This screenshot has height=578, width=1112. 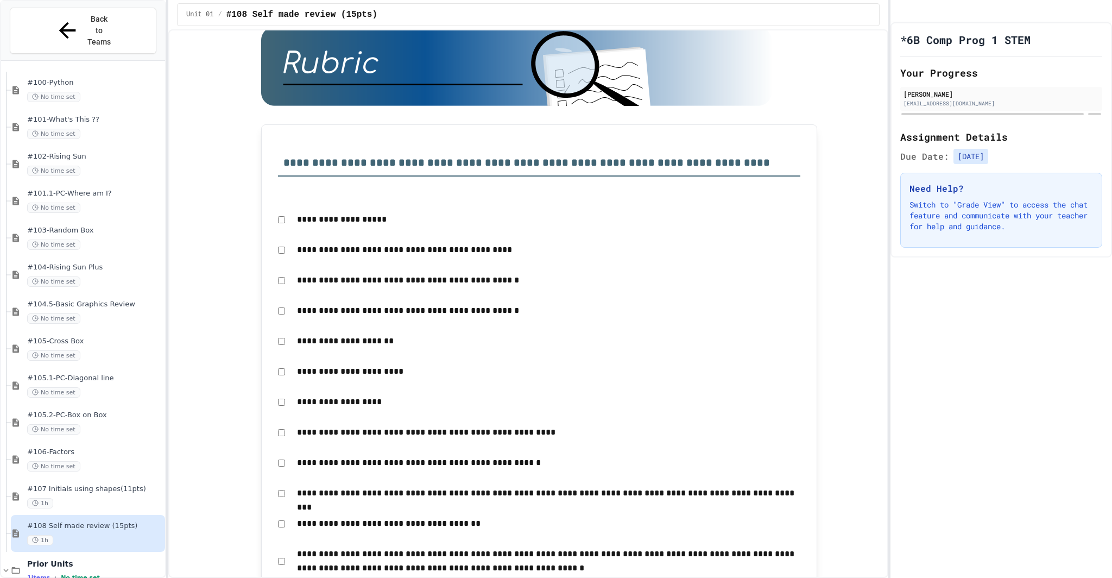 I want to click on p: Switch to "Grade View" to access the chat feature and communicate with your teacher for help and ..., so click(x=1001, y=216).